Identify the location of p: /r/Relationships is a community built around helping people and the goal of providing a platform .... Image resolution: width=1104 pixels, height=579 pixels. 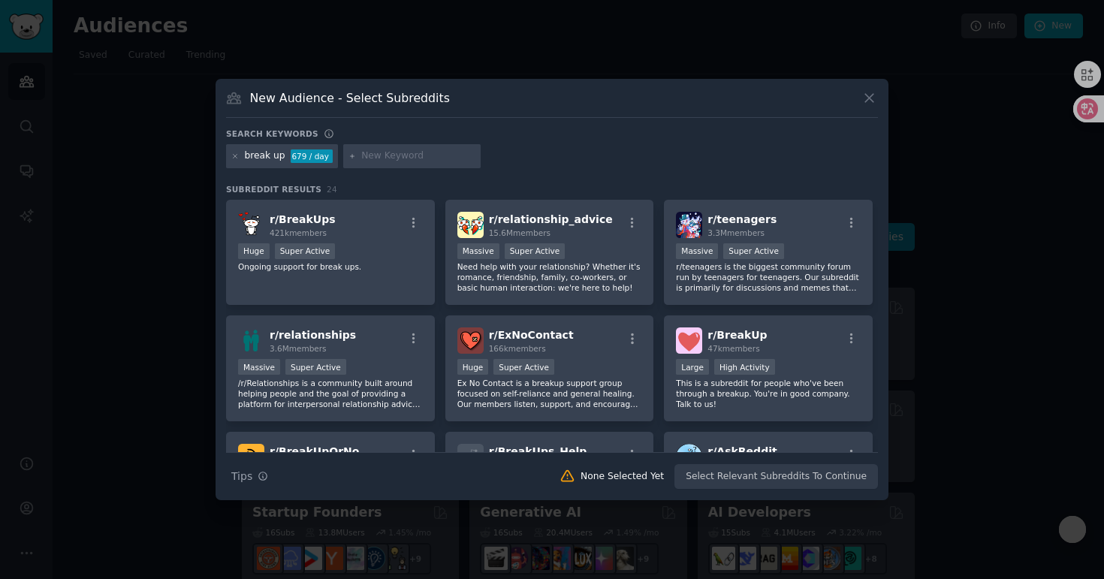
(330, 394).